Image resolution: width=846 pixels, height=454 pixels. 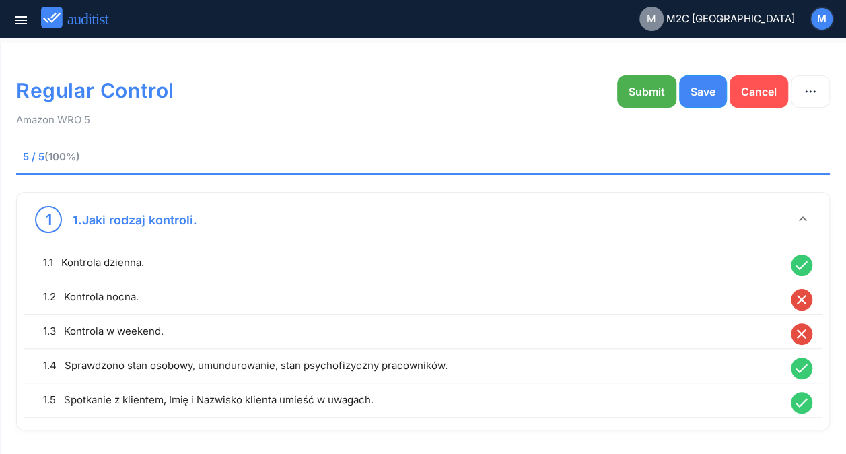 What do you see at coordinates (62, 156) in the screenshot?
I see `span: (100%)` at bounding box center [62, 156].